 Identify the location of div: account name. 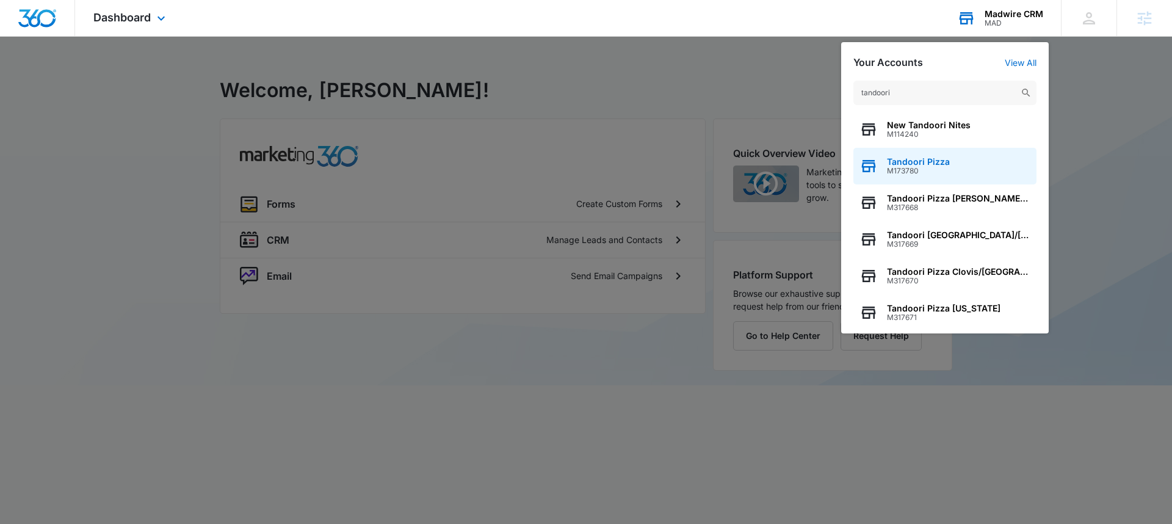
(1013, 14).